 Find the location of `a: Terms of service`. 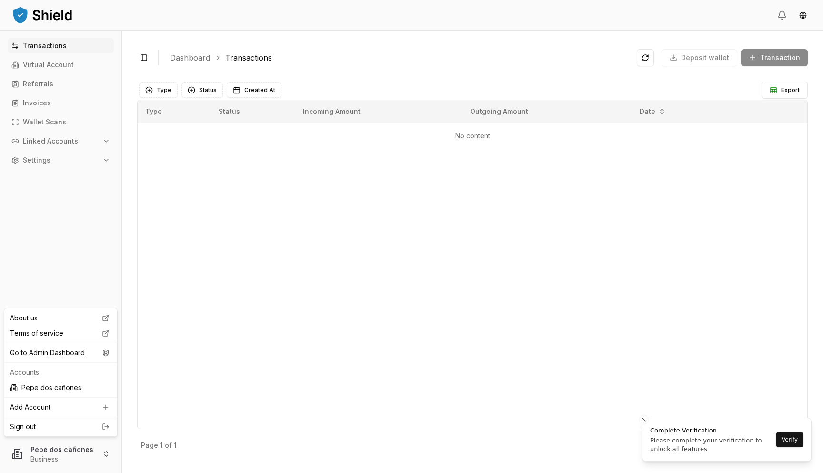

a: Terms of service is located at coordinates (61, 333).